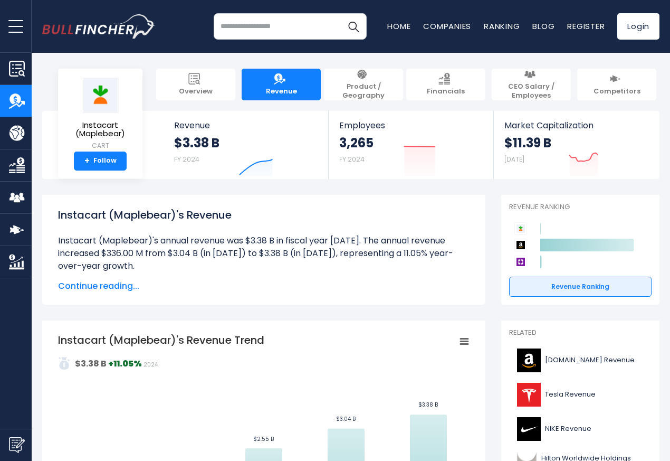 Image resolution: width=670 pixels, height=461 pixels. Describe the element at coordinates (196, 84) in the screenshot. I see `a: Overview` at that location.